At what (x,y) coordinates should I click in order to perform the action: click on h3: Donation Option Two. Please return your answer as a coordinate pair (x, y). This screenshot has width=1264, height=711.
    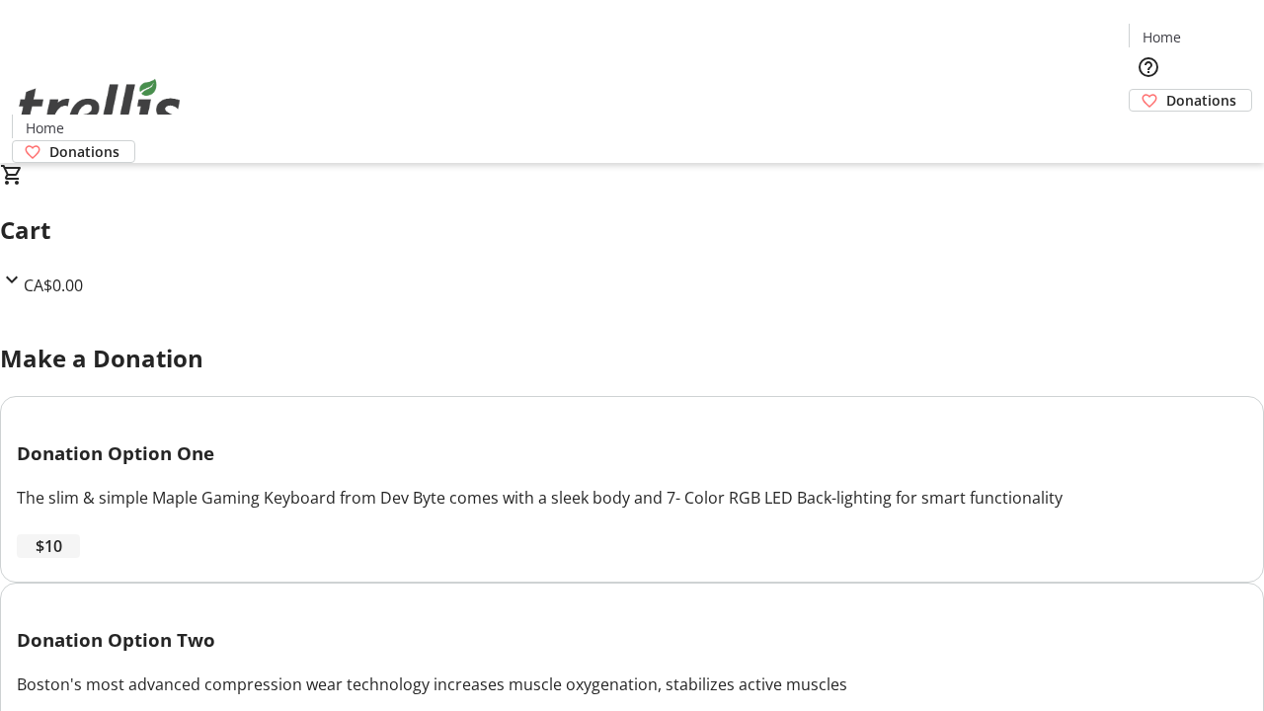
    Looking at the image, I should click on (632, 640).